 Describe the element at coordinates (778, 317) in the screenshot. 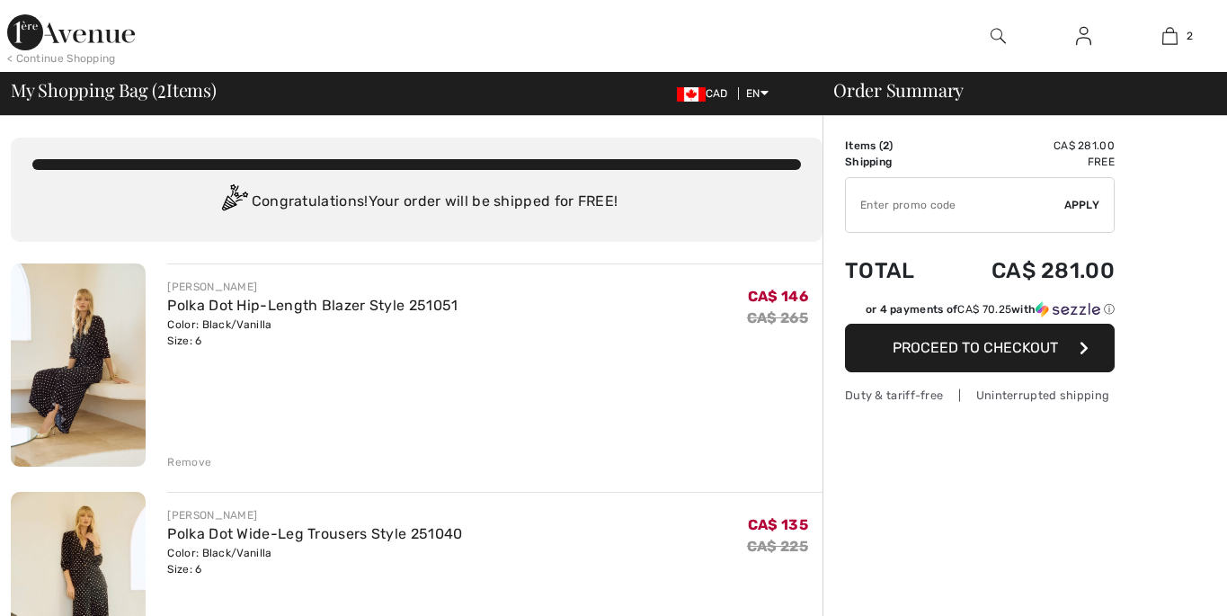

I see `s: CA$ 265` at that location.